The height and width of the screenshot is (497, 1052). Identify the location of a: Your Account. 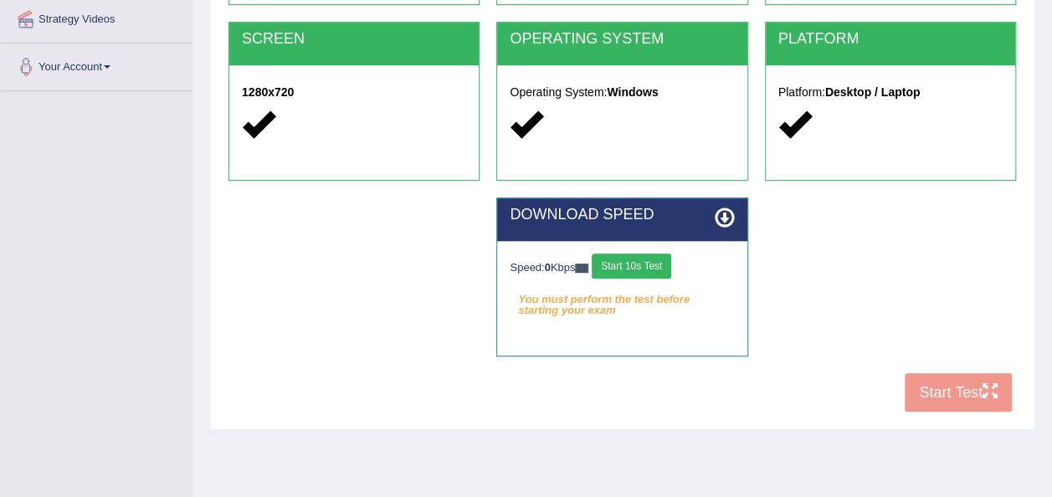
(96, 64).